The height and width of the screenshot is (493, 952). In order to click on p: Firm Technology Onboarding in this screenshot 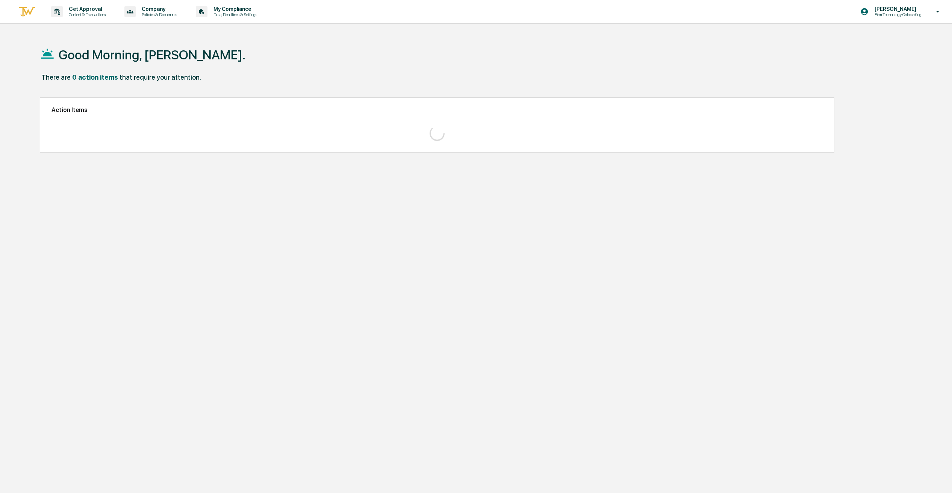, I will do `click(897, 15)`.